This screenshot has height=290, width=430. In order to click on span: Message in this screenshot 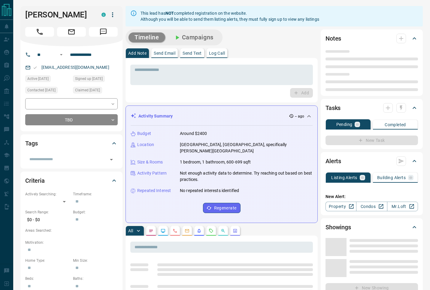, I will do `click(103, 32)`.